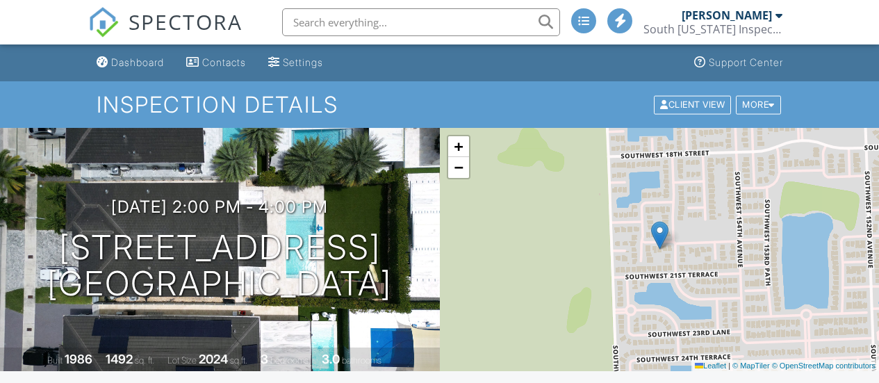  Describe the element at coordinates (692, 104) in the screenshot. I see `div: Client View` at that location.